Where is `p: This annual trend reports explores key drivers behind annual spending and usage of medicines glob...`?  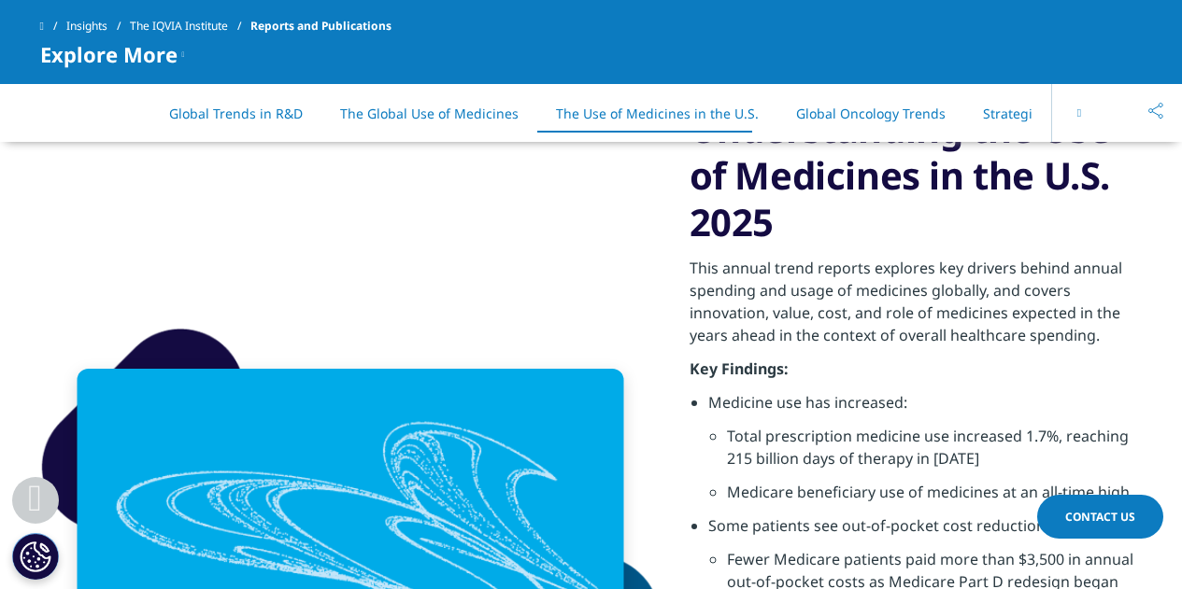
p: This annual trend reports explores key drivers behind annual spending and usage of medicines glob... is located at coordinates (915, 307).